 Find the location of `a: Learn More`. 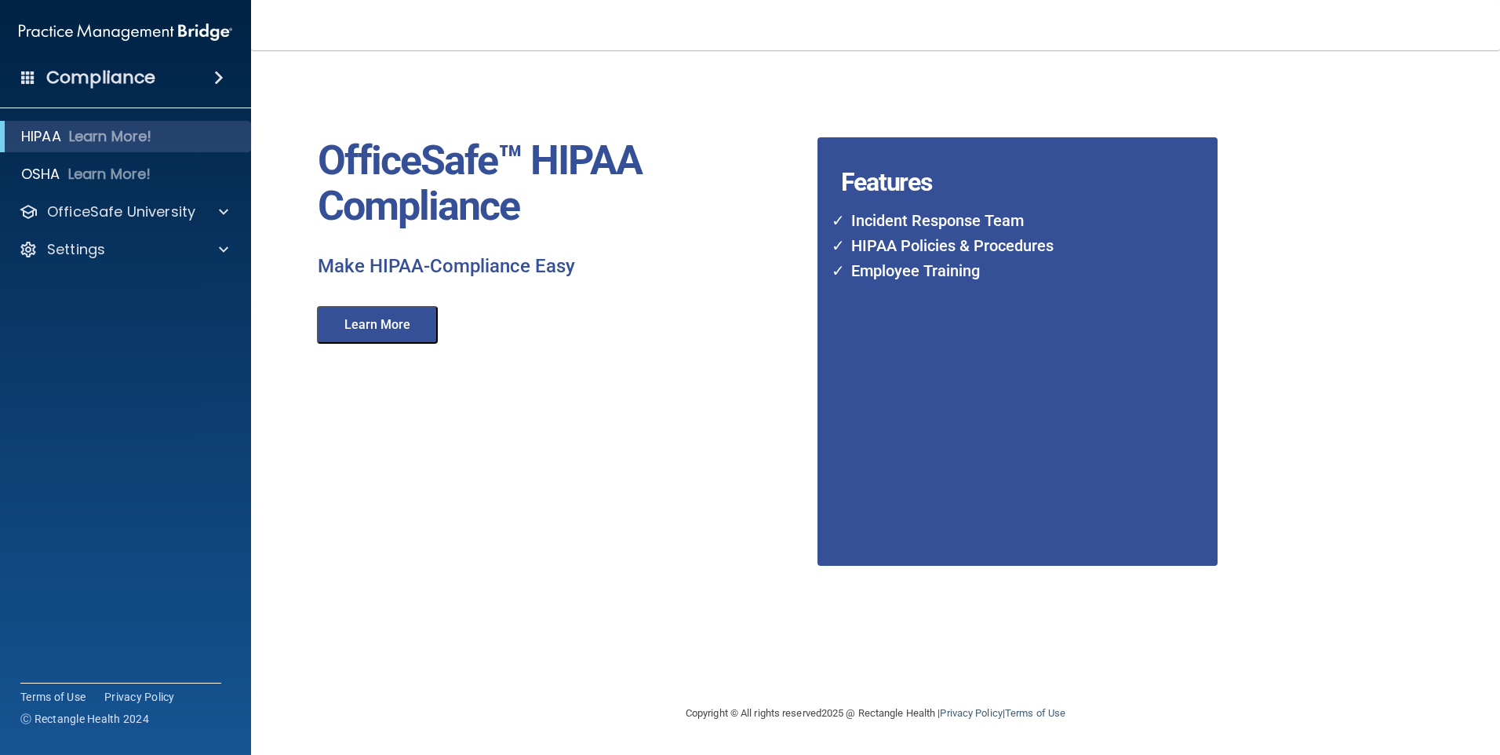

a: Learn More is located at coordinates (380, 325).